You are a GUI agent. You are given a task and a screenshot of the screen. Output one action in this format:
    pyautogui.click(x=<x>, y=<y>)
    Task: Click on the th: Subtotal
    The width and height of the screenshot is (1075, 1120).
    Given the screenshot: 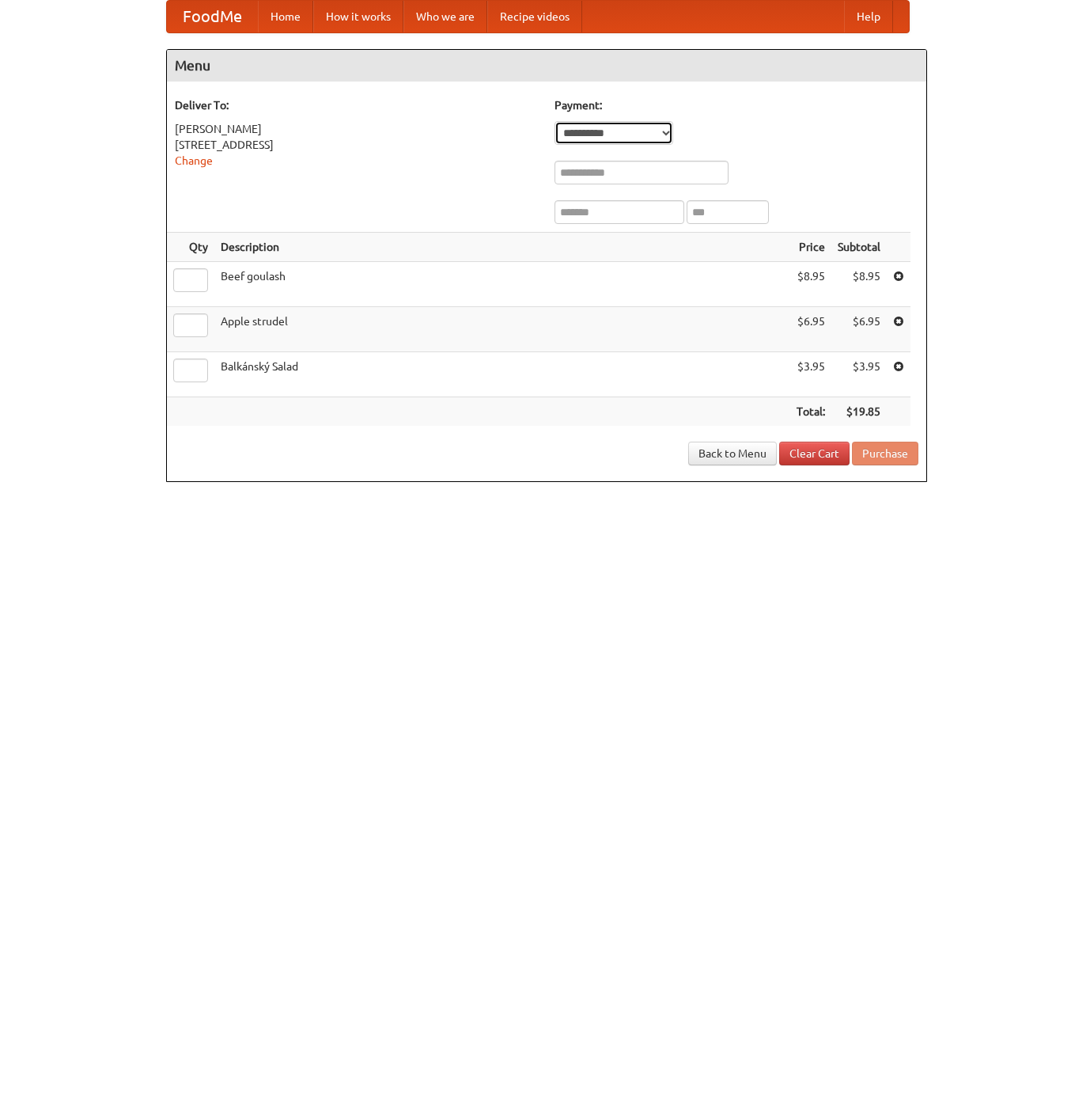 What is the action you would take?
    pyautogui.click(x=859, y=247)
    